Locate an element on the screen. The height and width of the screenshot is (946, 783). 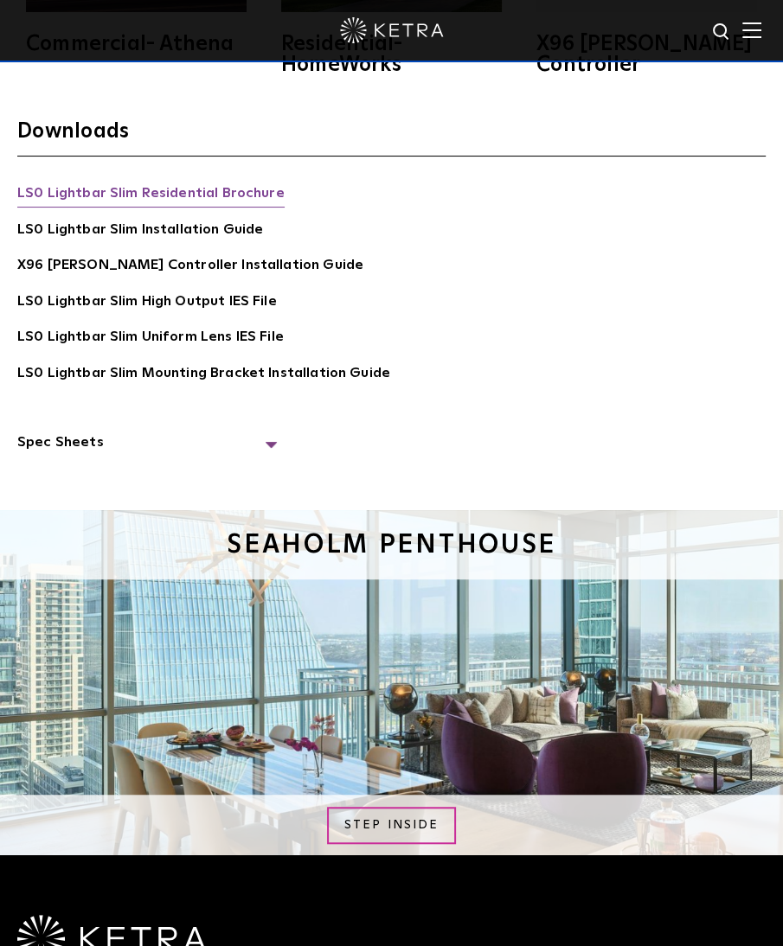
a: LS0 Lightbar Slim Residential Brochure is located at coordinates (150, 195).